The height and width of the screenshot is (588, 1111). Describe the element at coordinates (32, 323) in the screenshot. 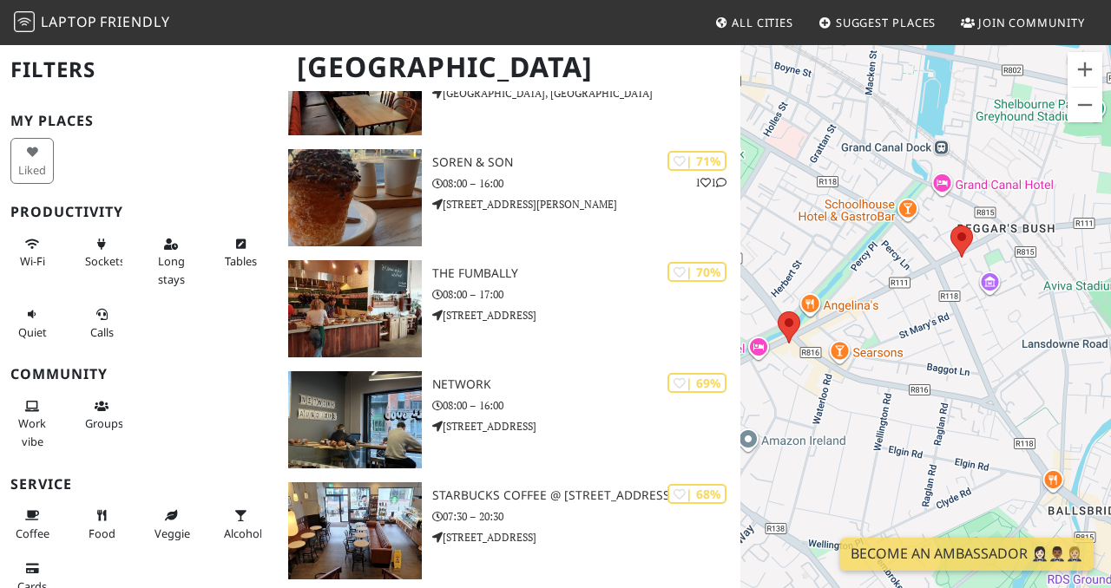

I see `button: Quiet` at that location.